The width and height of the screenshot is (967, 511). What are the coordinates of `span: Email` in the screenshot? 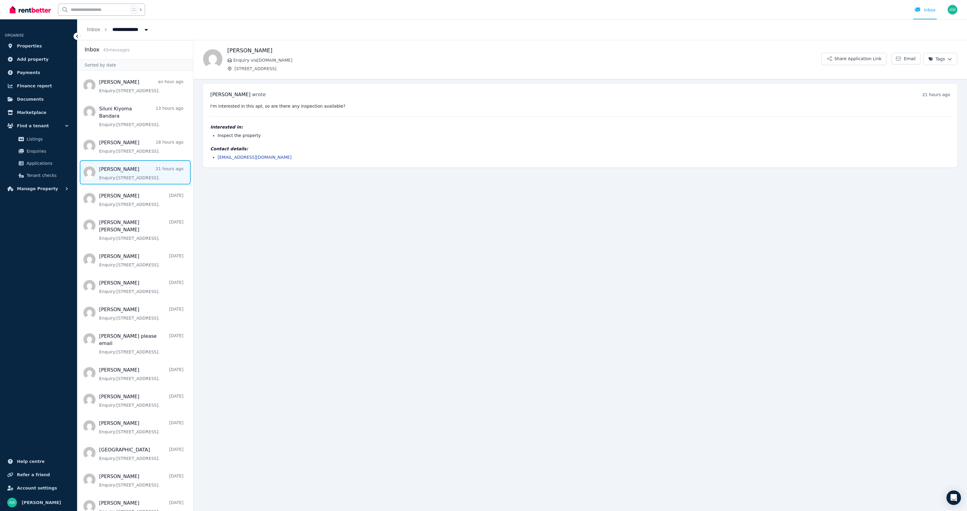 It's located at (910, 59).